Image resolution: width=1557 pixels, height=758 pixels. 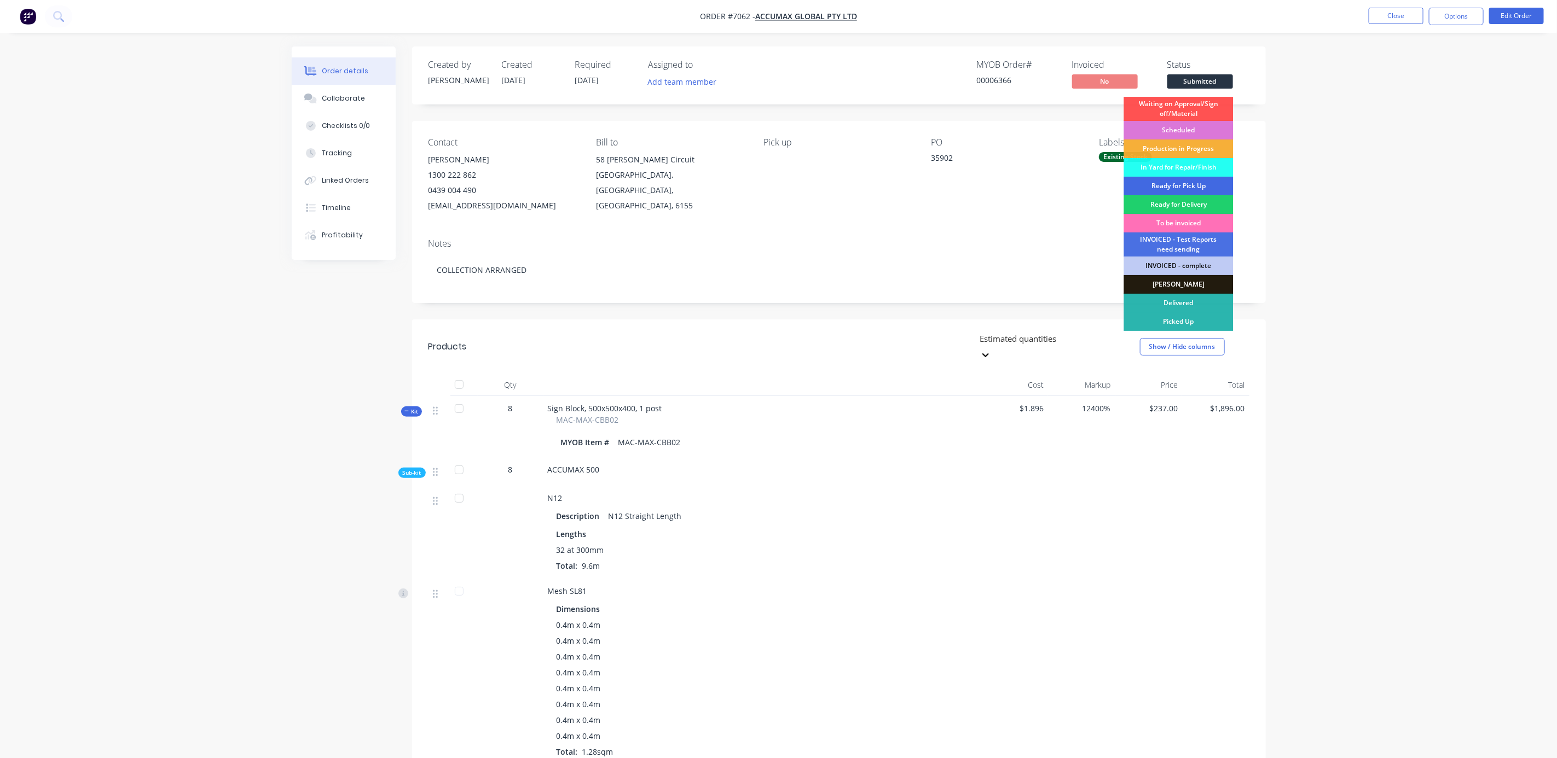 What do you see at coordinates (1125, 157) in the screenshot?
I see `div: Existing Stock` at bounding box center [1125, 157].